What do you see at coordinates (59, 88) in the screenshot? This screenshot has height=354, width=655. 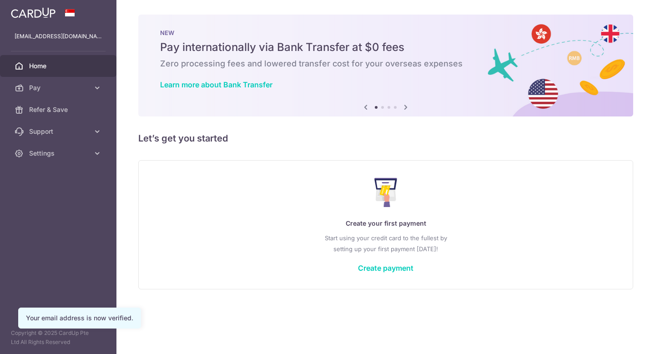 I see `span: Pay` at bounding box center [59, 88].